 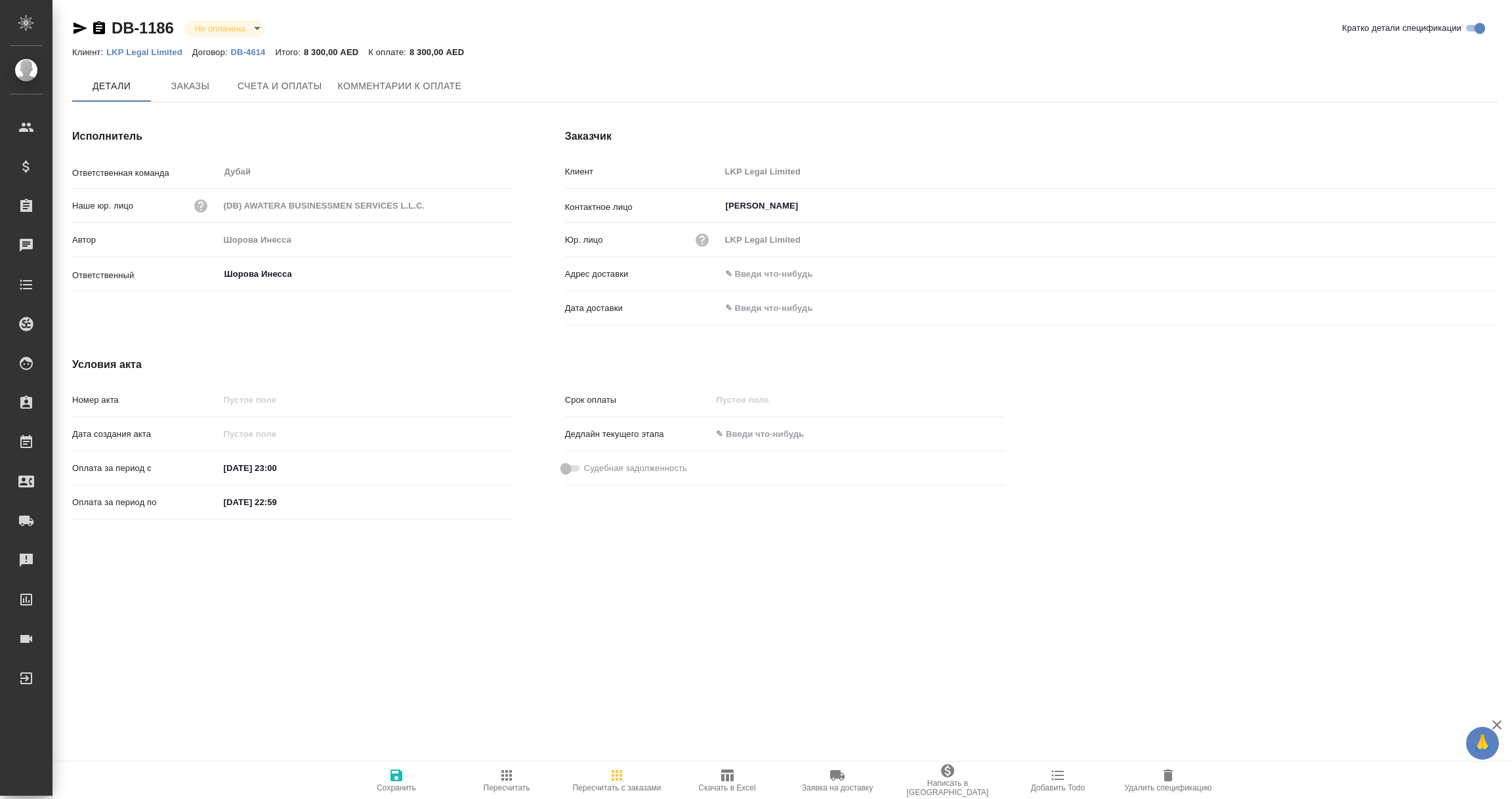 What do you see at coordinates (146, 468) in the screenshot?
I see `p: Оплата за период с` at bounding box center [146, 468].